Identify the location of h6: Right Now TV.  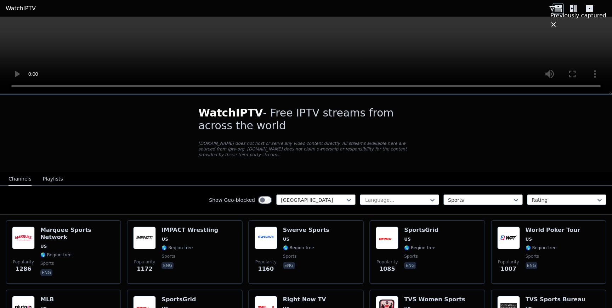
(307, 300).